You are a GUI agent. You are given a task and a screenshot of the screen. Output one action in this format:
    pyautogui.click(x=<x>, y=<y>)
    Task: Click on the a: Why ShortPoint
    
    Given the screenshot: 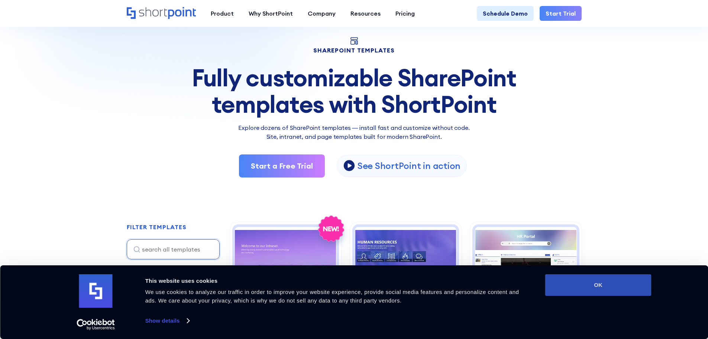 What is the action you would take?
    pyautogui.click(x=271, y=13)
    